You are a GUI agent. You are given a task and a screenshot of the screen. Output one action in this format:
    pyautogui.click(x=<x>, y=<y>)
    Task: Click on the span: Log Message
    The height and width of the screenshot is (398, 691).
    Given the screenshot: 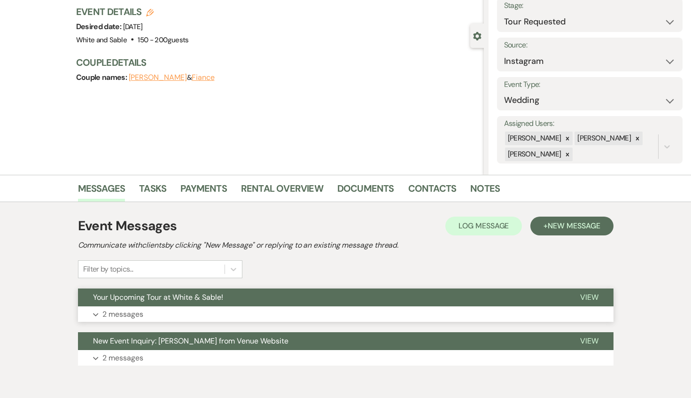 What is the action you would take?
    pyautogui.click(x=484, y=226)
    